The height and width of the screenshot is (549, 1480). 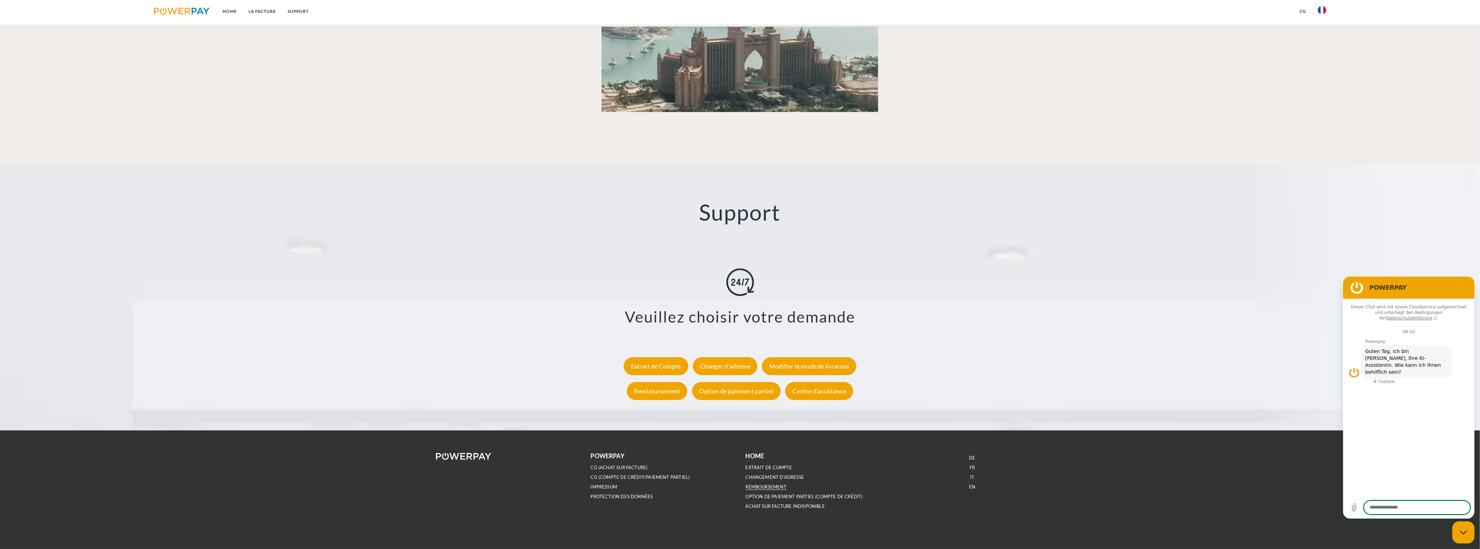 What do you see at coordinates (182, 11) in the screenshot?
I see `img: logo-powerpay.svg` at bounding box center [182, 11].